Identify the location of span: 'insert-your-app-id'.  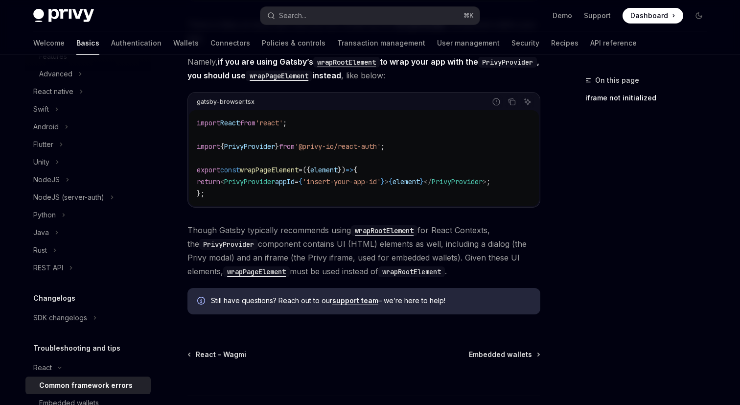
(342, 182).